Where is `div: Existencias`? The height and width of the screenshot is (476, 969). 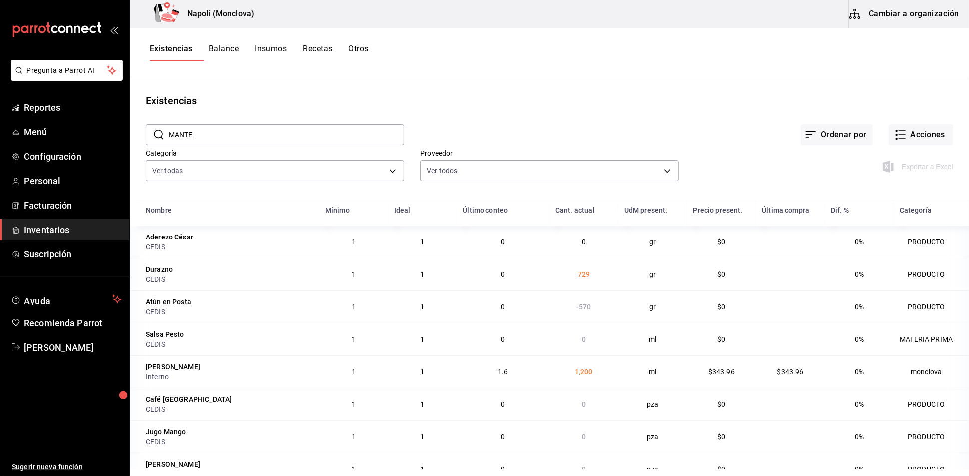 div: Existencias is located at coordinates (171, 101).